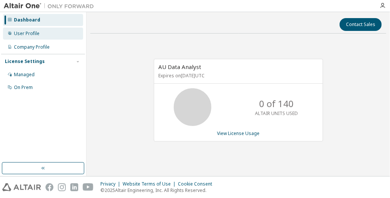 This screenshot has width=390, height=198. Describe the element at coordinates (277, 104) in the screenshot. I see `p: 0 of 140` at that location.